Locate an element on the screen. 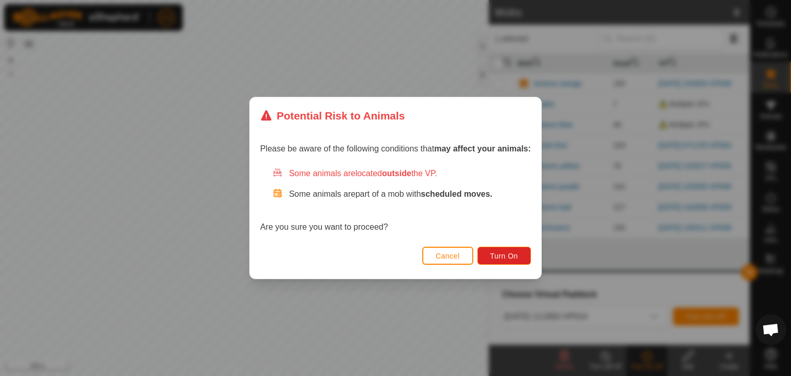 The width and height of the screenshot is (791, 376). button: Cancel is located at coordinates (448, 255).